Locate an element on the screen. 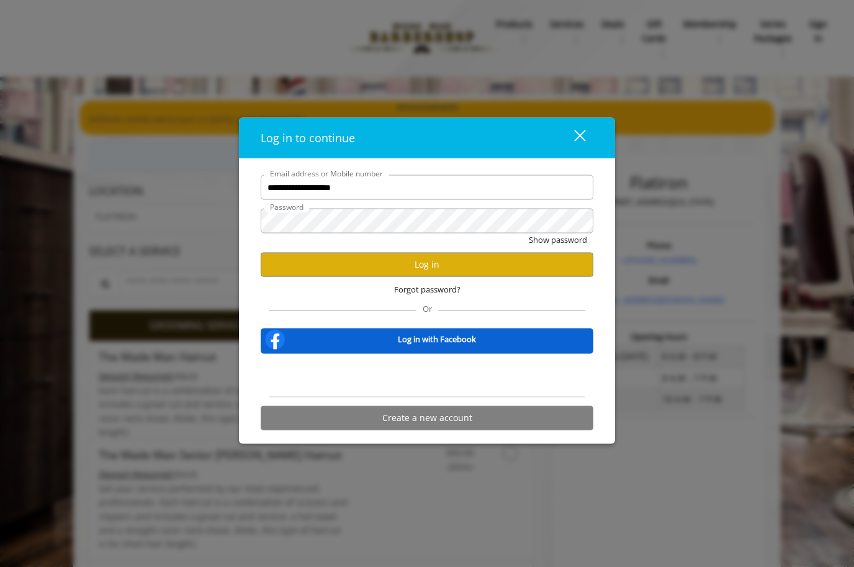  span: Or is located at coordinates (427, 308).